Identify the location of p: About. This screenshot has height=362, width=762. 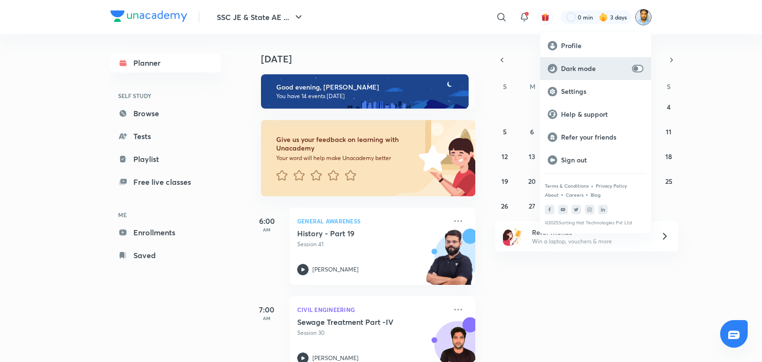
(551, 195).